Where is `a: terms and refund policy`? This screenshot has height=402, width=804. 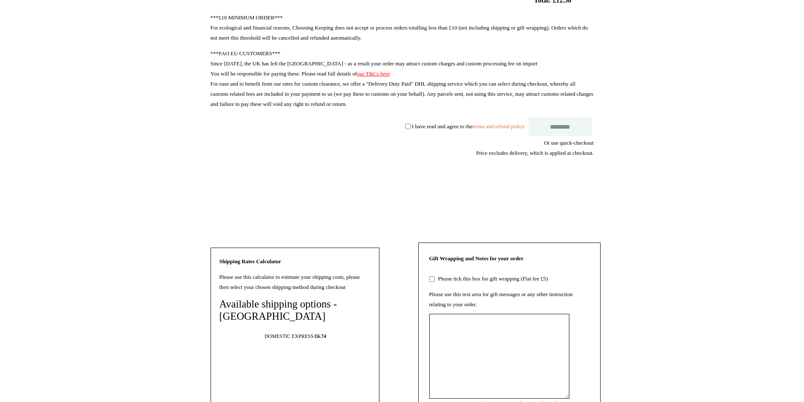 a: terms and refund policy is located at coordinates (498, 126).